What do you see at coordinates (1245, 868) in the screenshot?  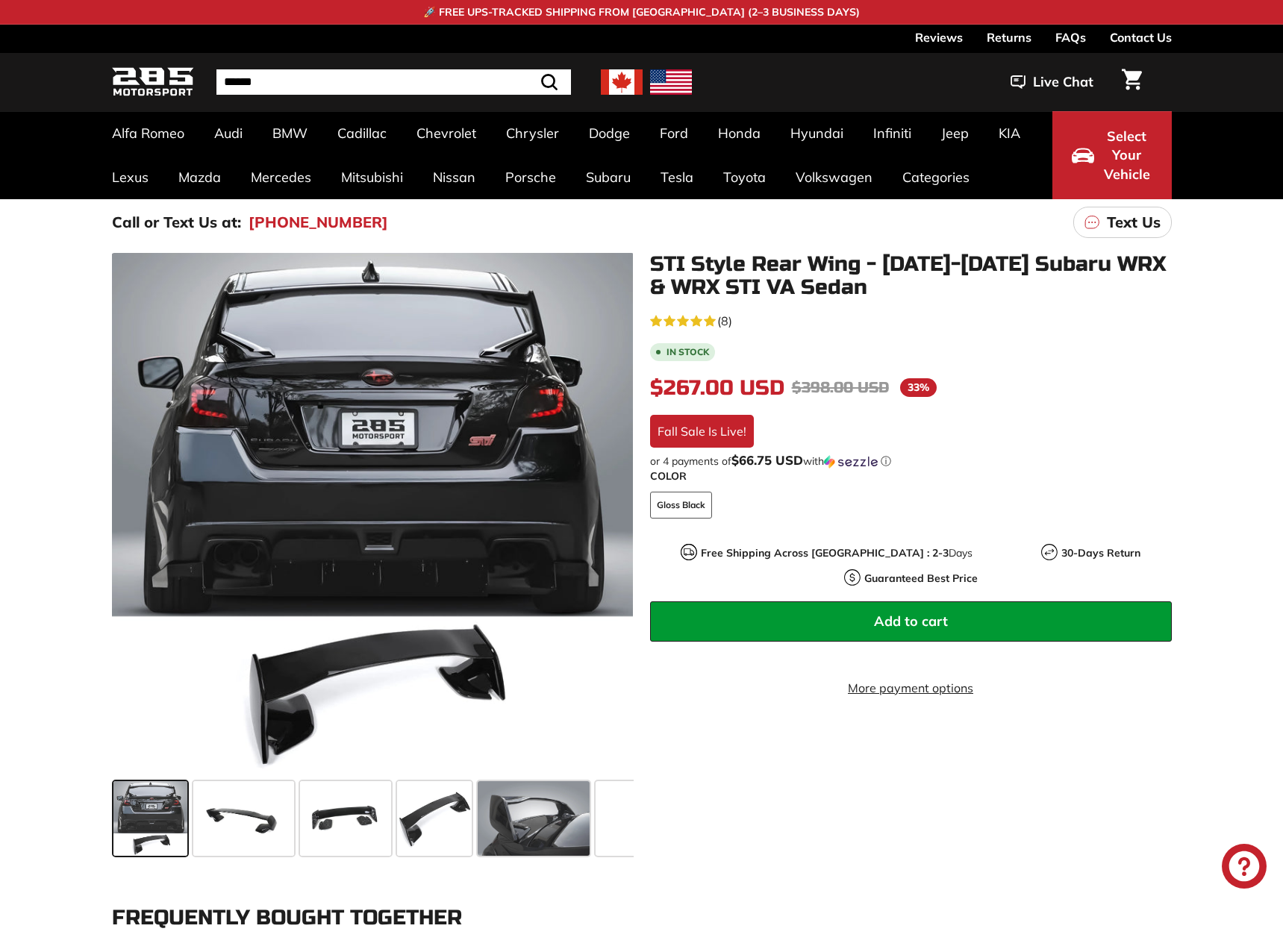 I see `inbox-online-store-chat: Shopify online store chat` at bounding box center [1245, 868].